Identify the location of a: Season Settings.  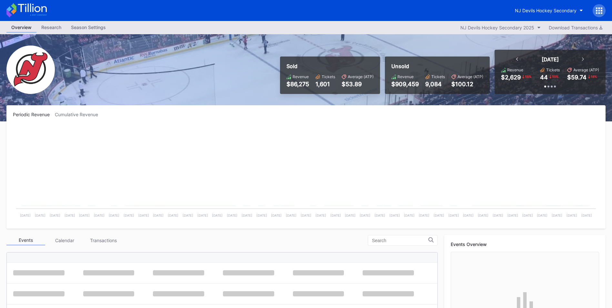
(88, 27).